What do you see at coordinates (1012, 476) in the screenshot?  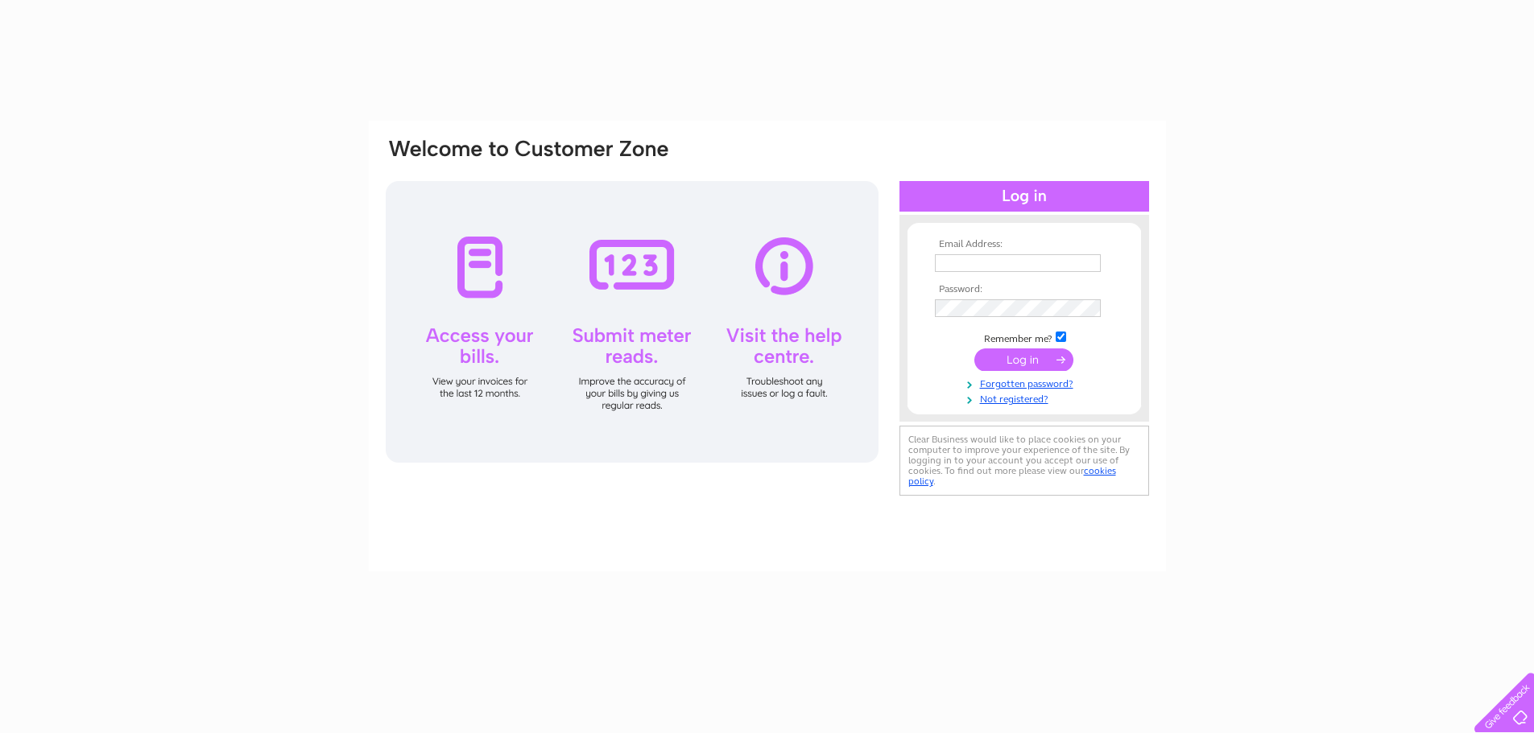 I see `a: cookies policy` at bounding box center [1012, 476].